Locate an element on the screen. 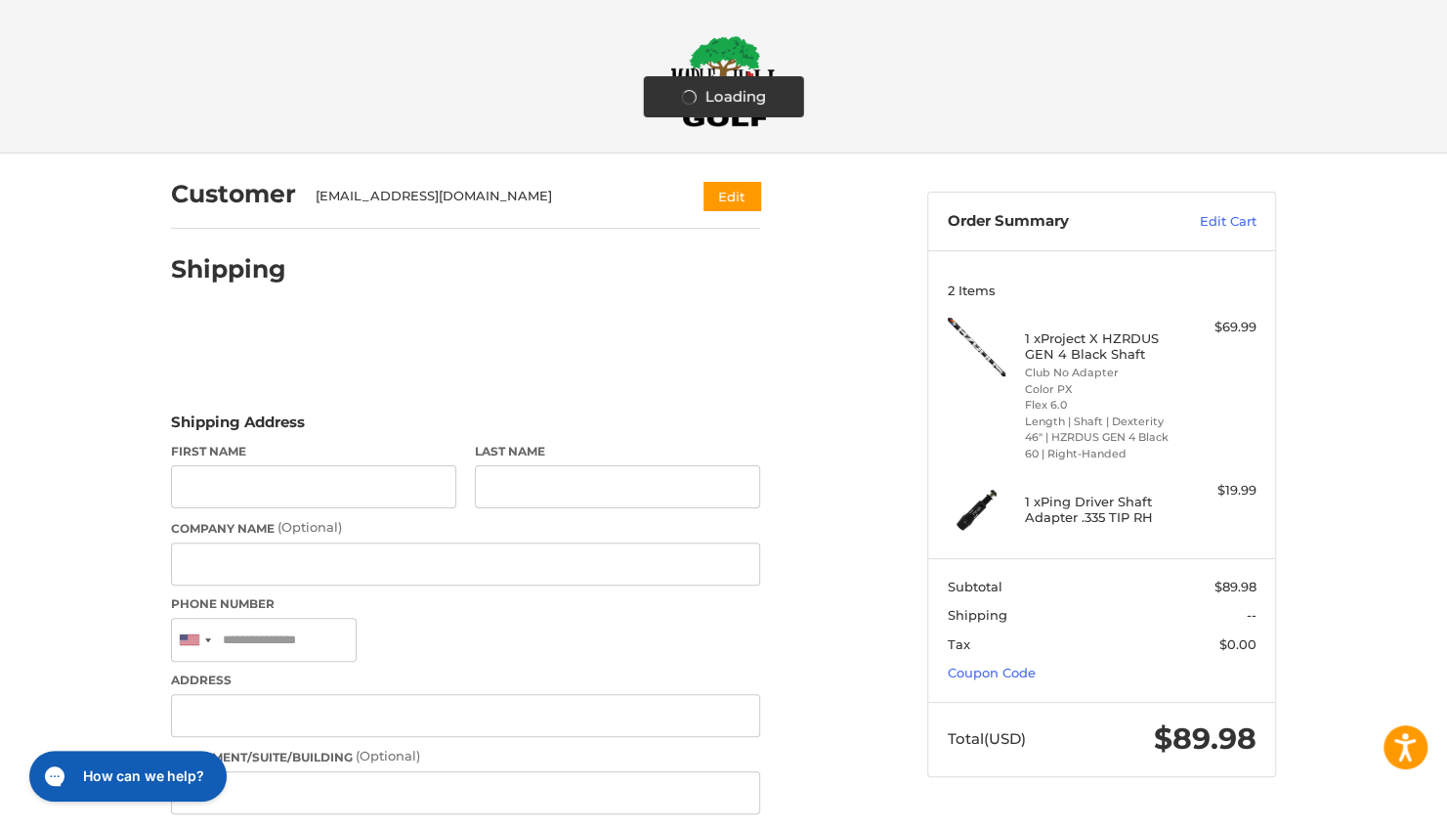  img: Maple Hill Golf is located at coordinates (724, 81).